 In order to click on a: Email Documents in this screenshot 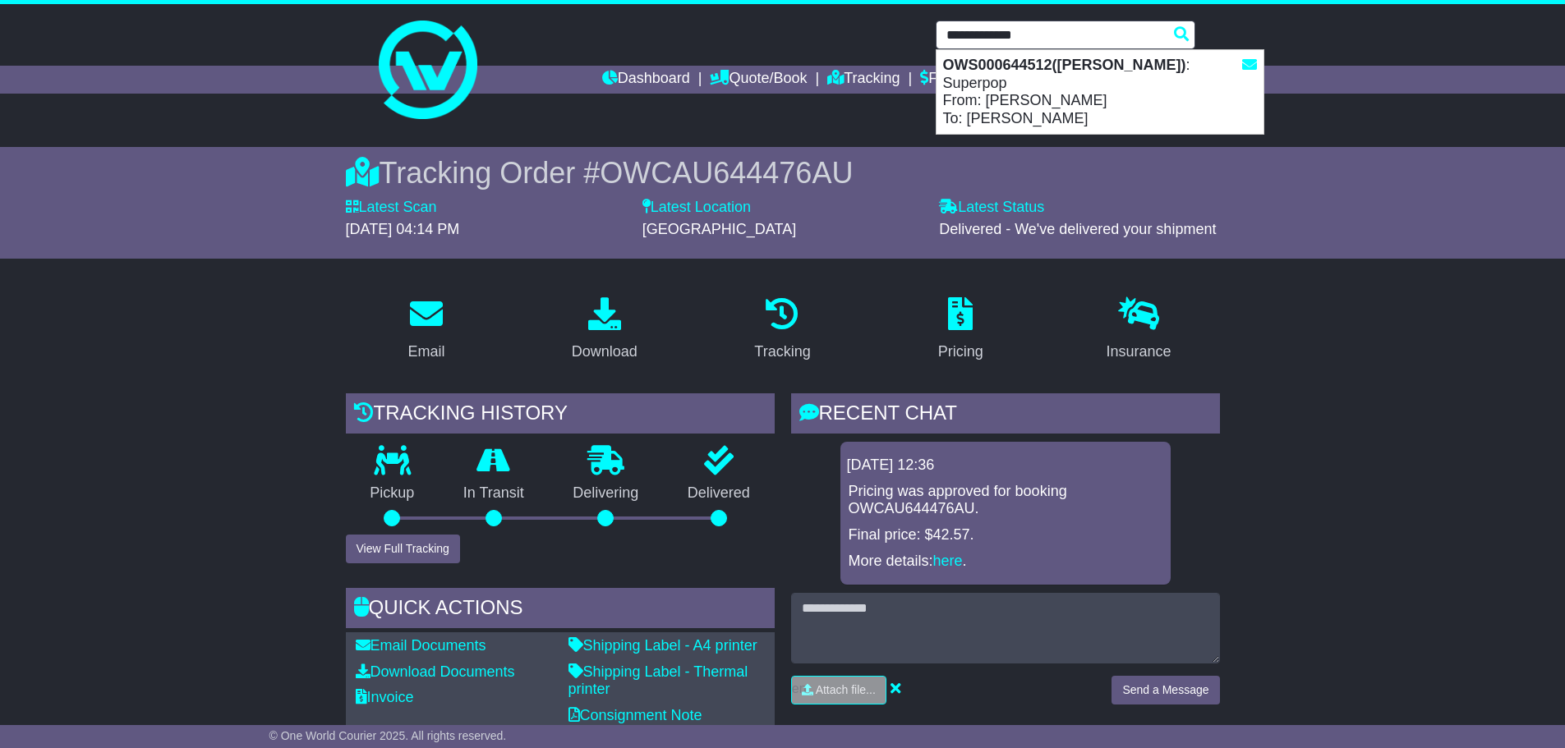, I will do `click(421, 646)`.